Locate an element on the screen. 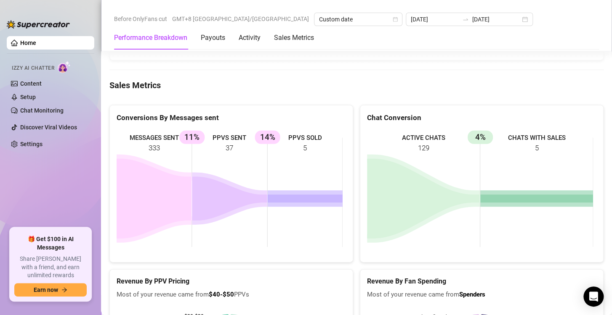  div: Chat Conversion is located at coordinates (481, 118).